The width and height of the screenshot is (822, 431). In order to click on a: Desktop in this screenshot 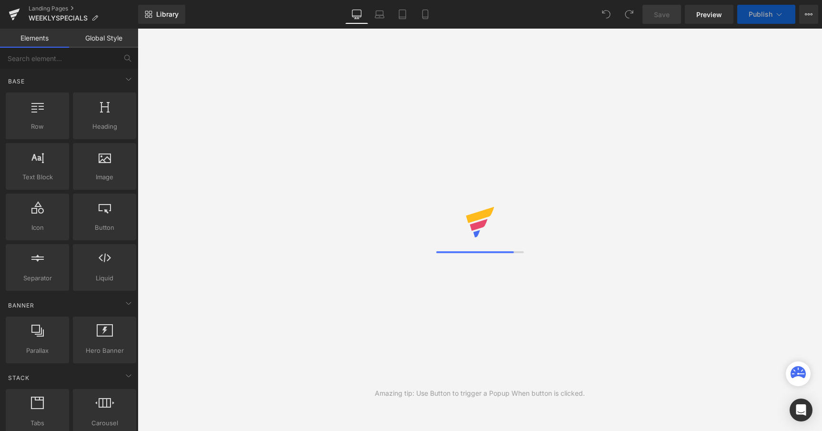, I will do `click(357, 14)`.